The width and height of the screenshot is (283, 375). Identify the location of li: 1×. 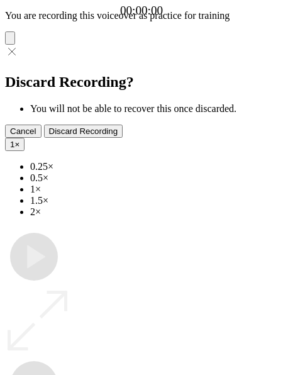
(154, 190).